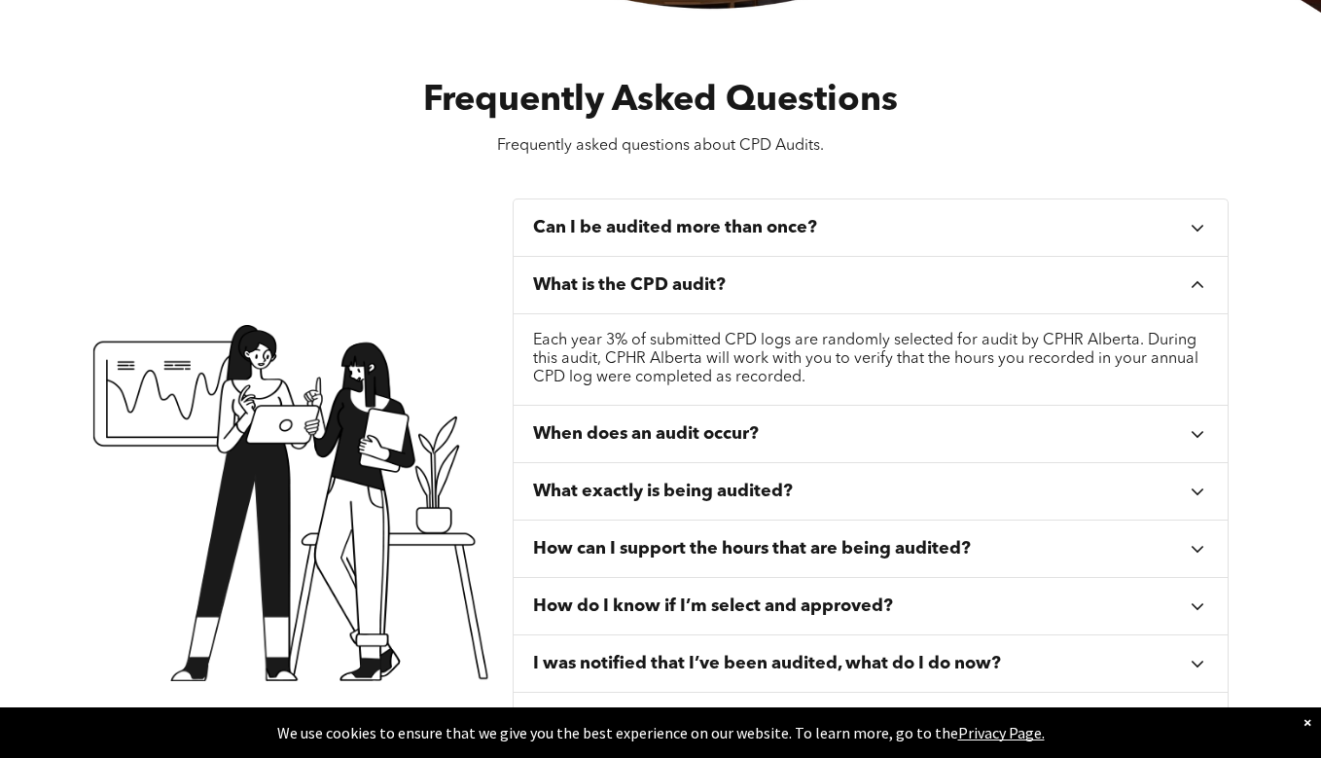 This screenshot has height=758, width=1321. What do you see at coordinates (766, 663) in the screenshot?
I see `h3: I was notified that I’ve been audited, what do I do now?` at bounding box center [766, 663].